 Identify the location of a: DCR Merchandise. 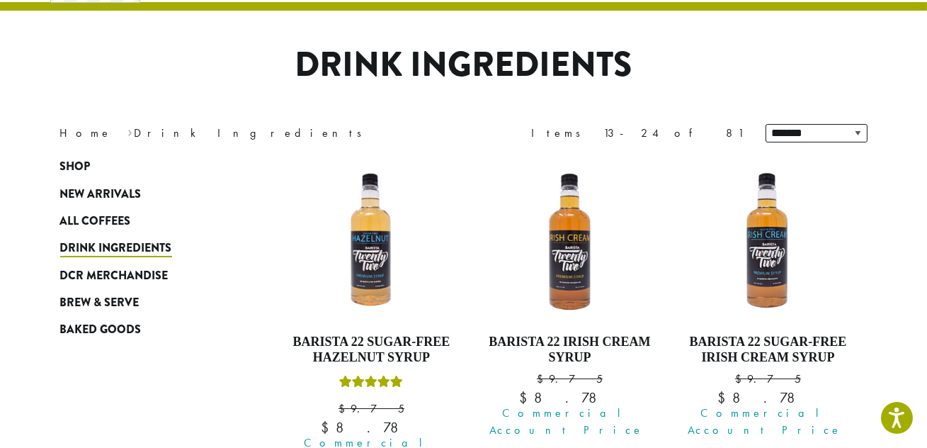
(145, 276).